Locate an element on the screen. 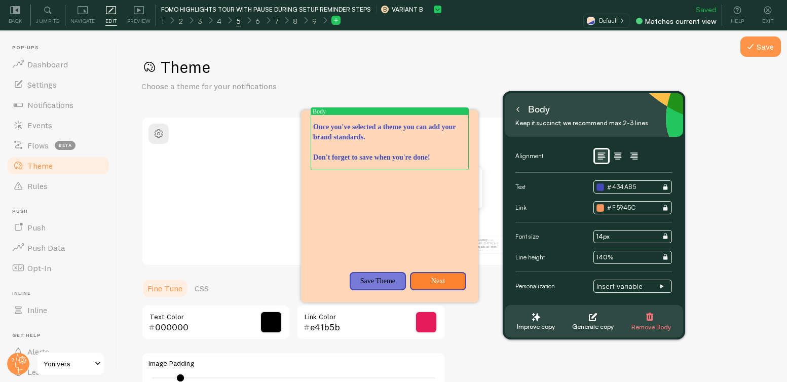 The height and width of the screenshot is (382, 787). a: Metallica t-shirt is located at coordinates (485, 247).